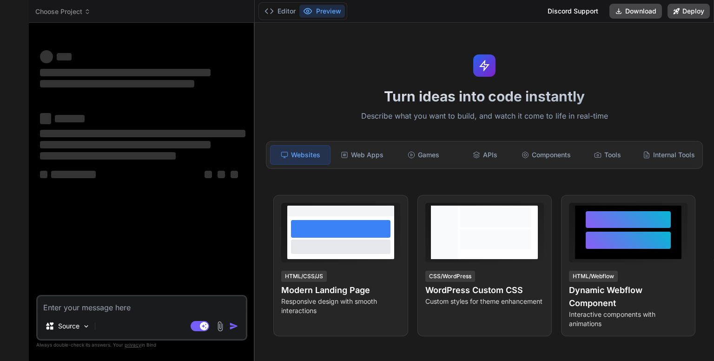  I want to click on div: CSS/WordPress, so click(450, 276).